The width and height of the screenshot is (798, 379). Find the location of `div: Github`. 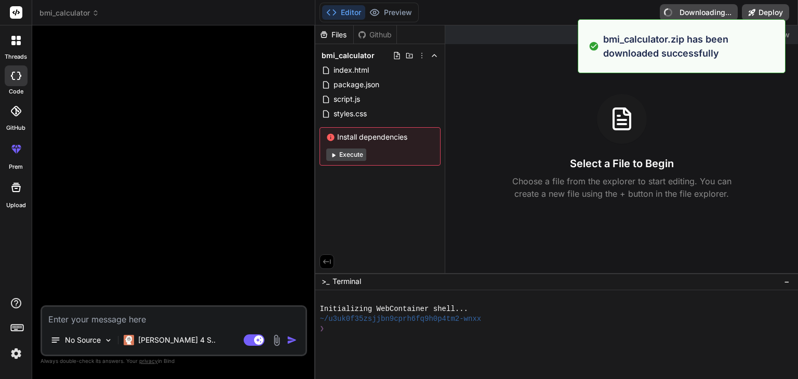

div: Github is located at coordinates (375, 35).